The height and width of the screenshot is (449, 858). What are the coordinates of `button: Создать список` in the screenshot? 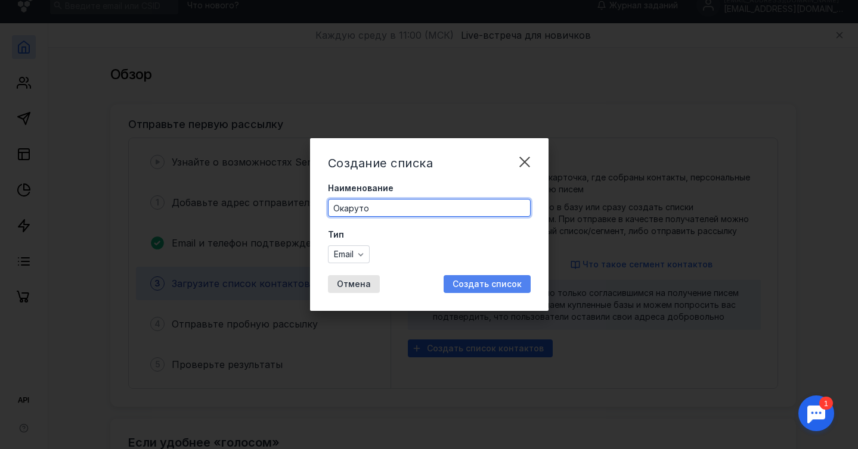 It's located at (487, 284).